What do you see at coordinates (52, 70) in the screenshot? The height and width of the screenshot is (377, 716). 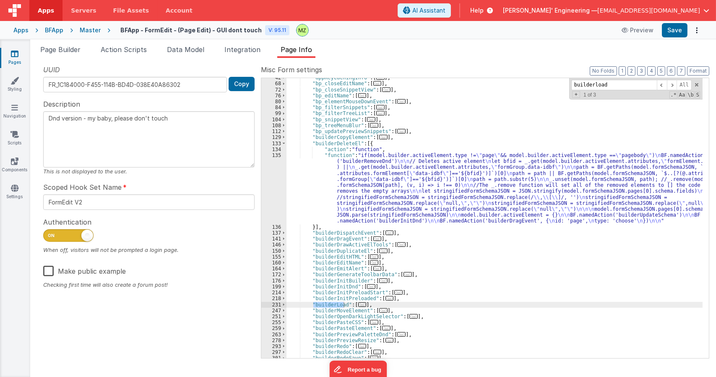 I see `span: UUID` at bounding box center [52, 70].